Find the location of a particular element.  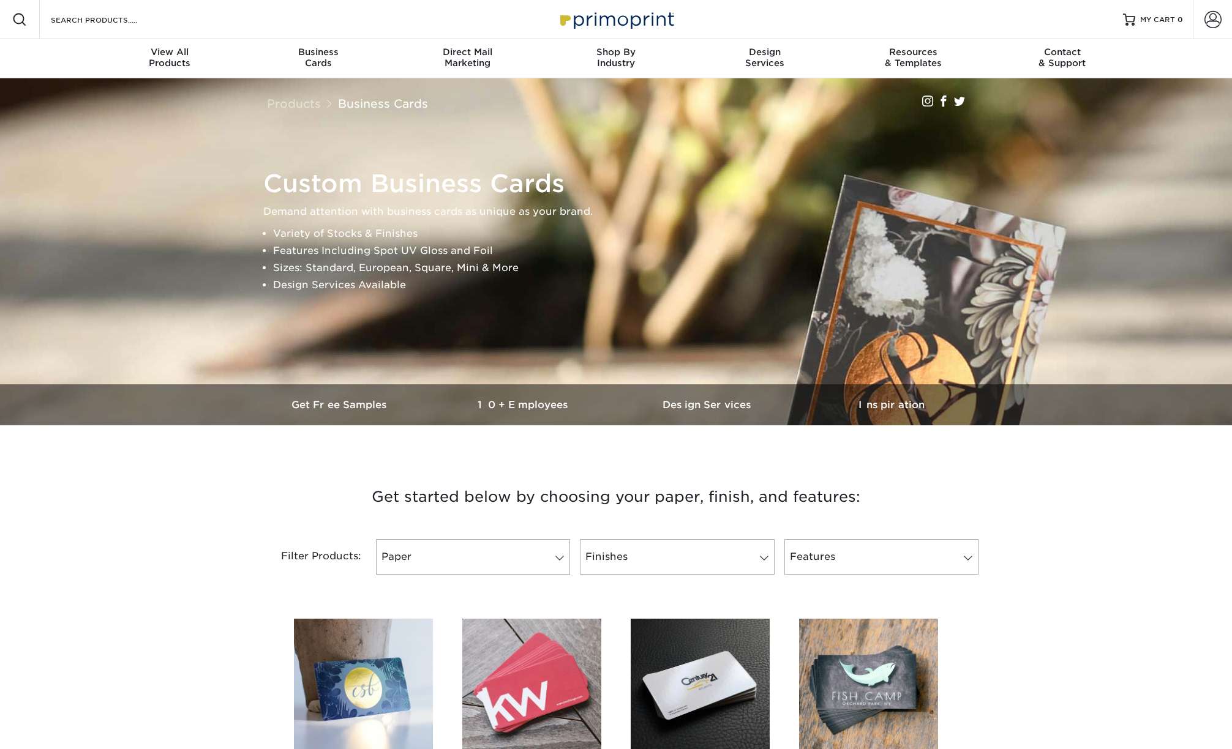

a: Resources& Templates is located at coordinates (913, 59).